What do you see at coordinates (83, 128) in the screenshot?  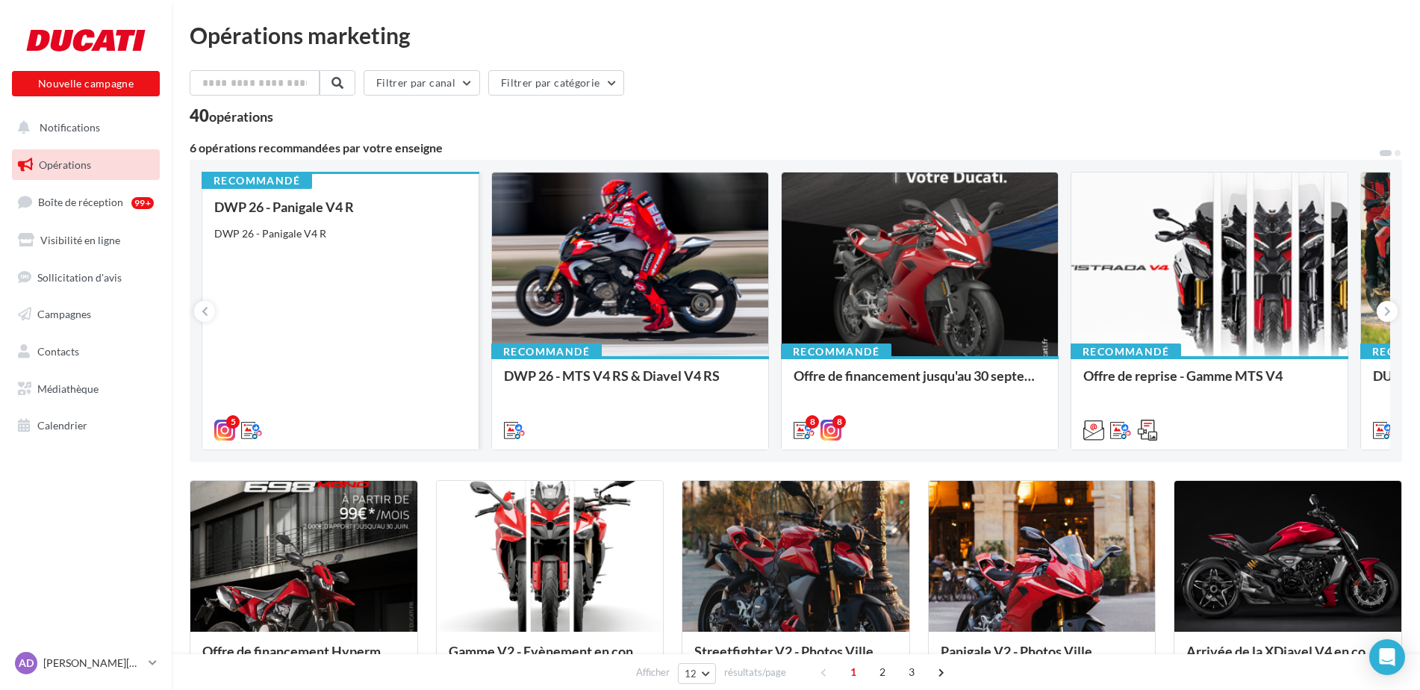 I see `button: Notifications` at bounding box center [83, 128].